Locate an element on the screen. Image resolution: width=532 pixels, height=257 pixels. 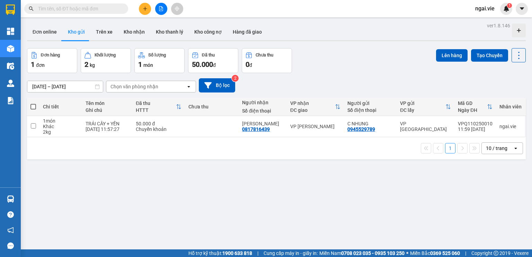
div: Người gửi is located at coordinates (371, 103).